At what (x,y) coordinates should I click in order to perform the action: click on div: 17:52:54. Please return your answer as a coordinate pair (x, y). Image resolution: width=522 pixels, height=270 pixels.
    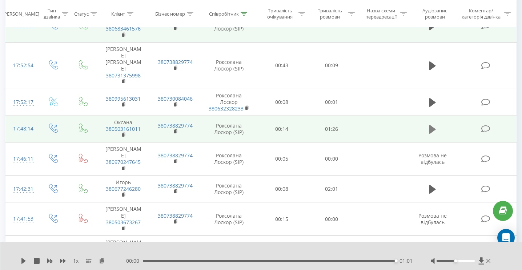
    Looking at the image, I should click on (21, 65).